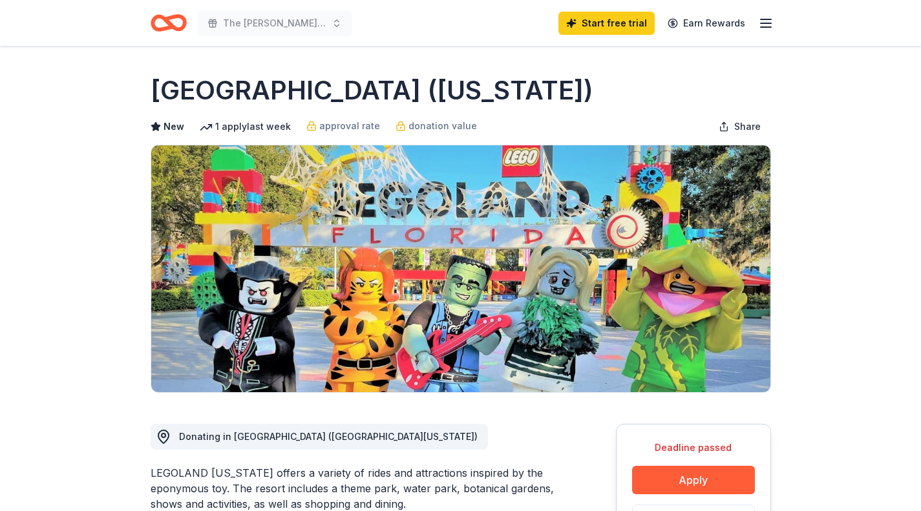  What do you see at coordinates (169, 23) in the screenshot?
I see `a: Home` at bounding box center [169, 23].